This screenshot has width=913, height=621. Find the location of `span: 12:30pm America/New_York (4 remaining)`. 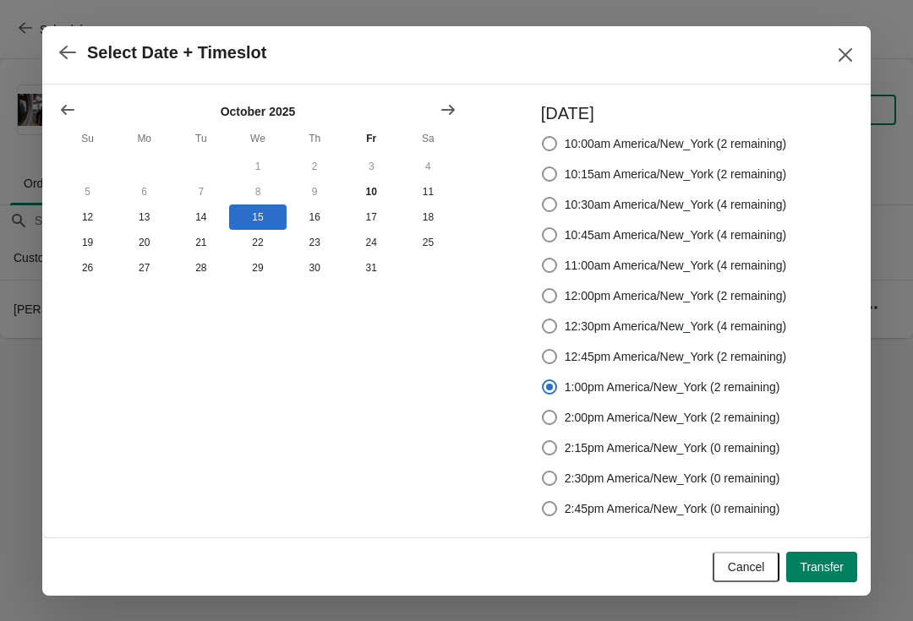

span: 12:30pm America/New_York (4 remaining) is located at coordinates (675, 326).